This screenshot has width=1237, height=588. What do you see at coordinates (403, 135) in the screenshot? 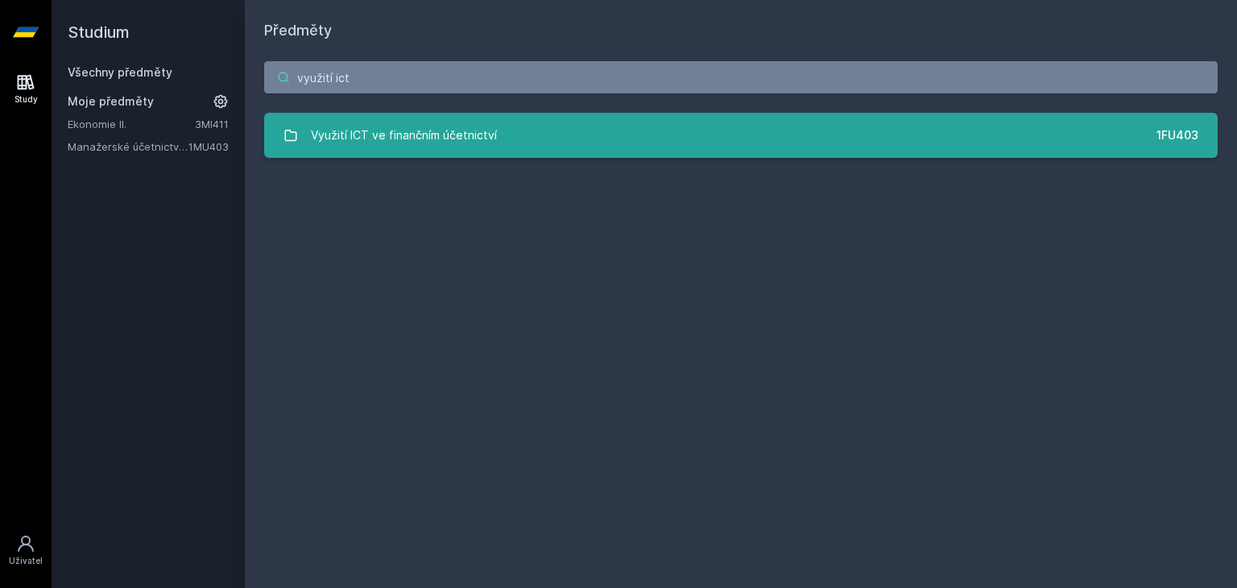
I see `div: Využití ICT ve finančním účetnictví` at bounding box center [403, 135].